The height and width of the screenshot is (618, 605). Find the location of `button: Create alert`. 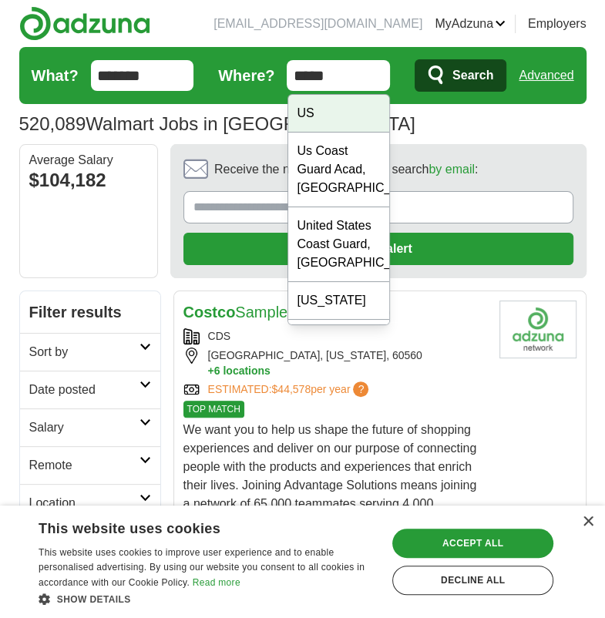

button: Create alert is located at coordinates (378, 249).